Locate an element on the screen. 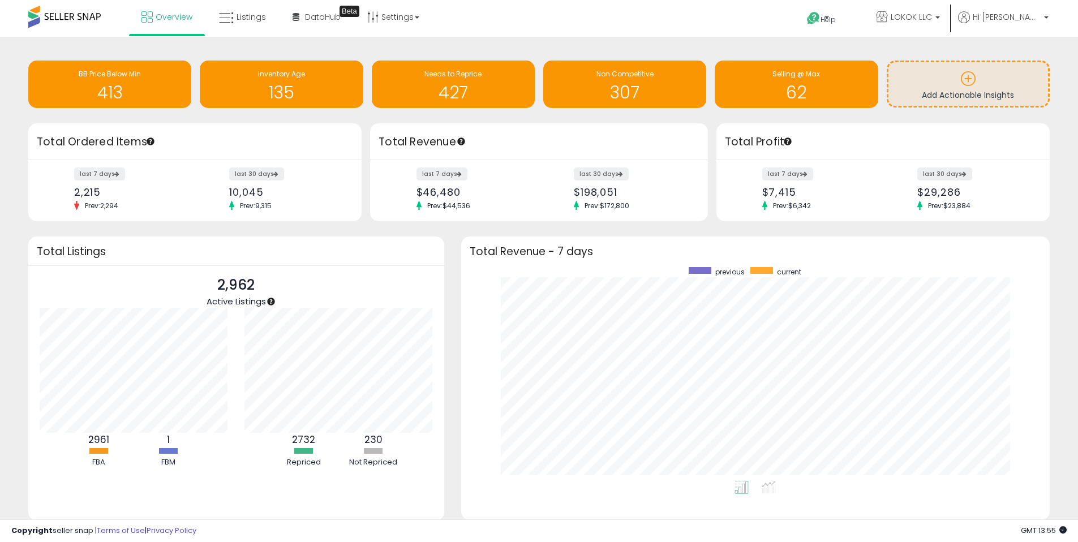  a: Terms of Use is located at coordinates (121, 530).